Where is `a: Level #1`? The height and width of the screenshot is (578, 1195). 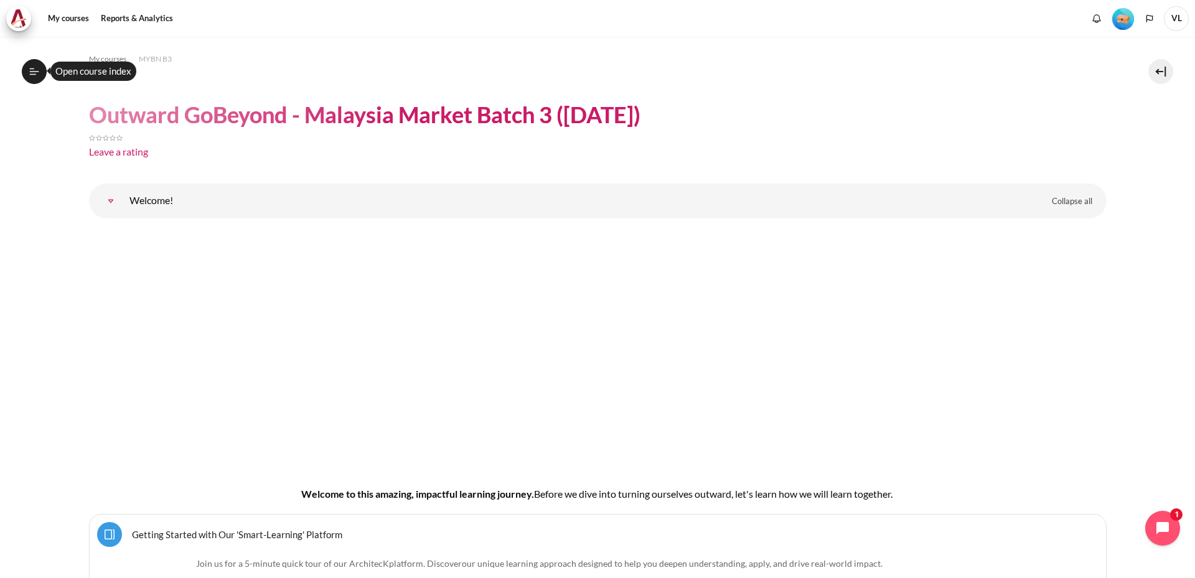
a: Level #1 is located at coordinates (1123, 18).